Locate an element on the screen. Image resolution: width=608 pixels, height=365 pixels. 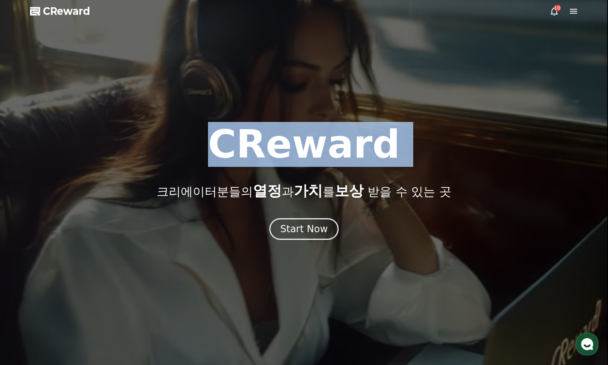
a: 홈 is located at coordinates (28, 264).